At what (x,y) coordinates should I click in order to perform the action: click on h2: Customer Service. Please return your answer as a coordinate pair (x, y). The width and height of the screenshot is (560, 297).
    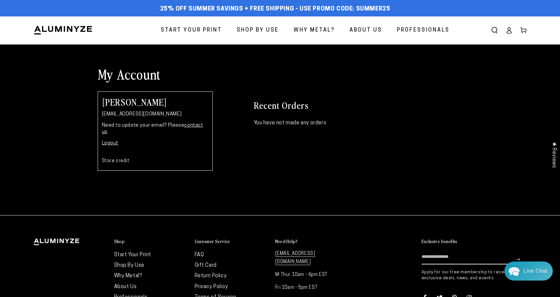
    Looking at the image, I should click on (213, 241).